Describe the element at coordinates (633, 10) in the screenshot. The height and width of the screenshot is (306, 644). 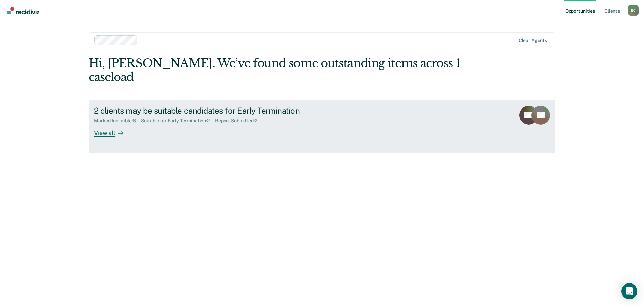
I see `div: E C` at that location.